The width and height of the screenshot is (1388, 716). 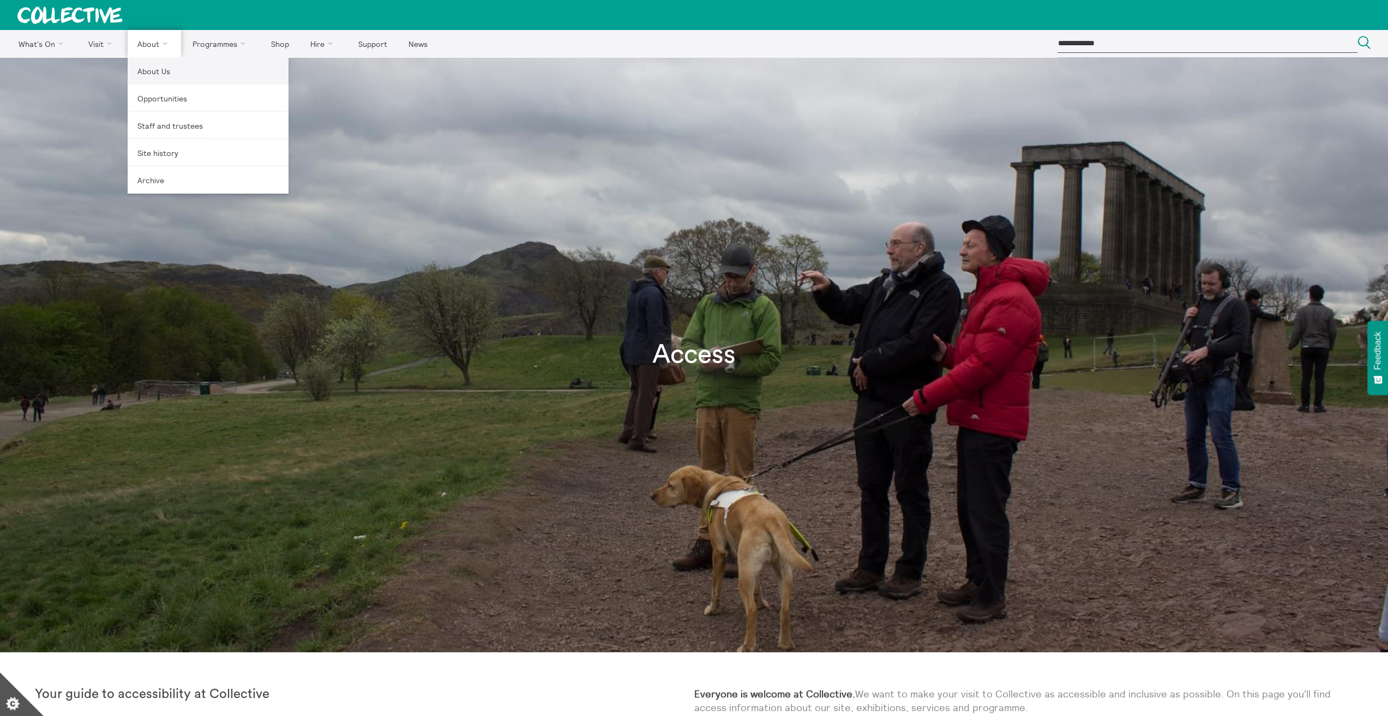 What do you see at coordinates (154, 44) in the screenshot?
I see `a: About` at bounding box center [154, 44].